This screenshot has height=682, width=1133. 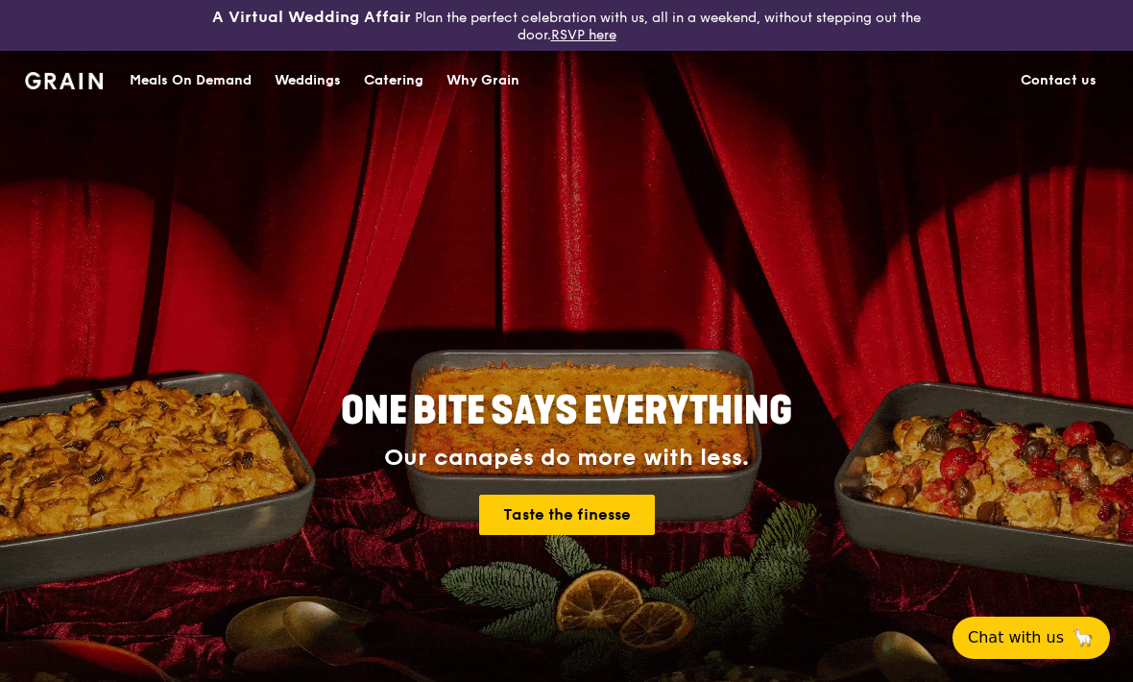 I want to click on div: Meals On Demand, so click(x=190, y=81).